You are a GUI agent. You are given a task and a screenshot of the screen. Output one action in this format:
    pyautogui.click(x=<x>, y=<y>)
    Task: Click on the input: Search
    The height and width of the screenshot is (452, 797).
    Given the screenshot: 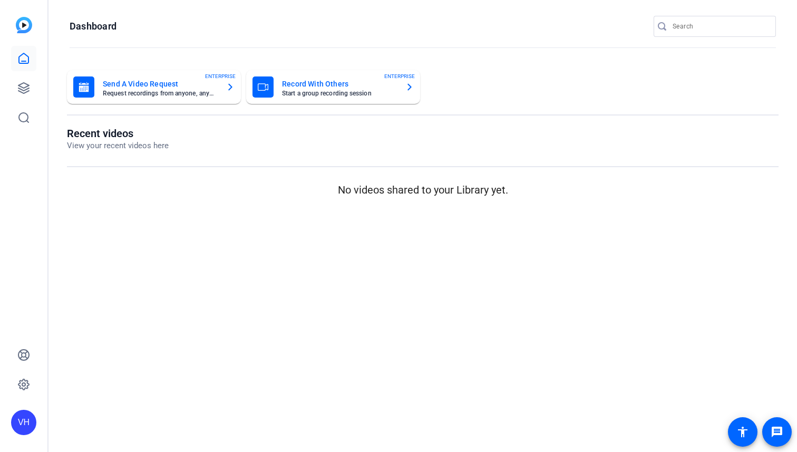 What is the action you would take?
    pyautogui.click(x=720, y=26)
    